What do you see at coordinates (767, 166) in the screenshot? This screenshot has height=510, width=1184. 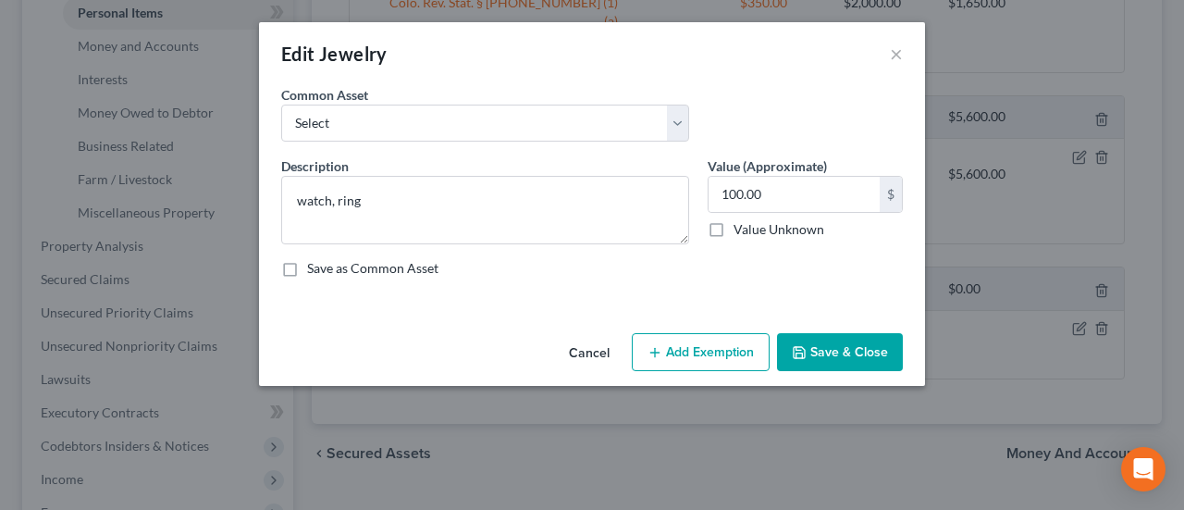 I see `label: Value (Approximate)` at bounding box center [767, 166].